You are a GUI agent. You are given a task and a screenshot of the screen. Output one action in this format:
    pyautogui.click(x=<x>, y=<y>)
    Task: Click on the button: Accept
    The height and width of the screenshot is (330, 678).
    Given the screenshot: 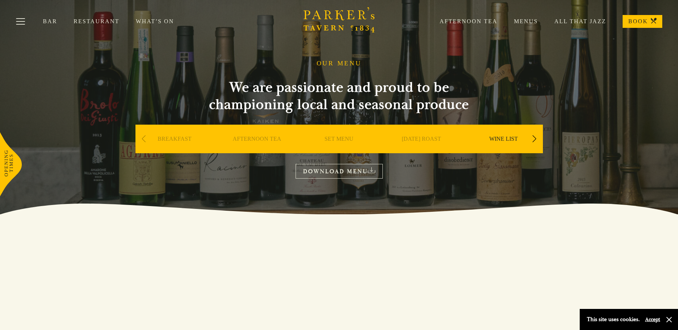 What is the action you would take?
    pyautogui.click(x=653, y=320)
    